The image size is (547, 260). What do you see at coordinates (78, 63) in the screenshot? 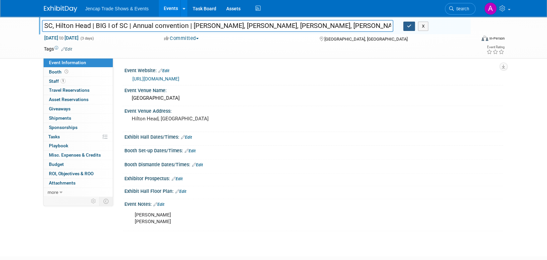
I see `a: Event Information` at bounding box center [78, 63].